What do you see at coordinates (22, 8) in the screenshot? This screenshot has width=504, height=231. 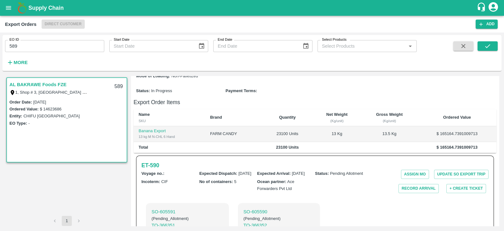 I see `img: logo` at bounding box center [22, 8].